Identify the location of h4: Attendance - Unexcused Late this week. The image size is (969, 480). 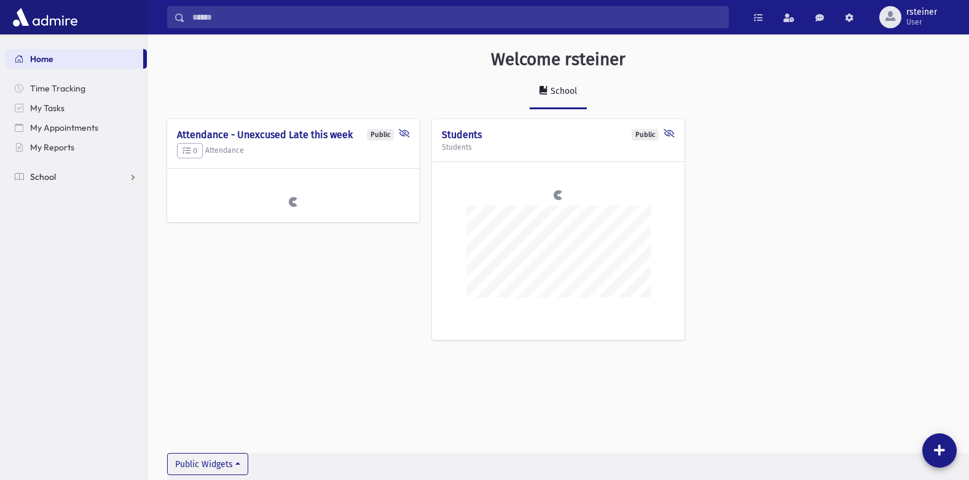
(293, 135).